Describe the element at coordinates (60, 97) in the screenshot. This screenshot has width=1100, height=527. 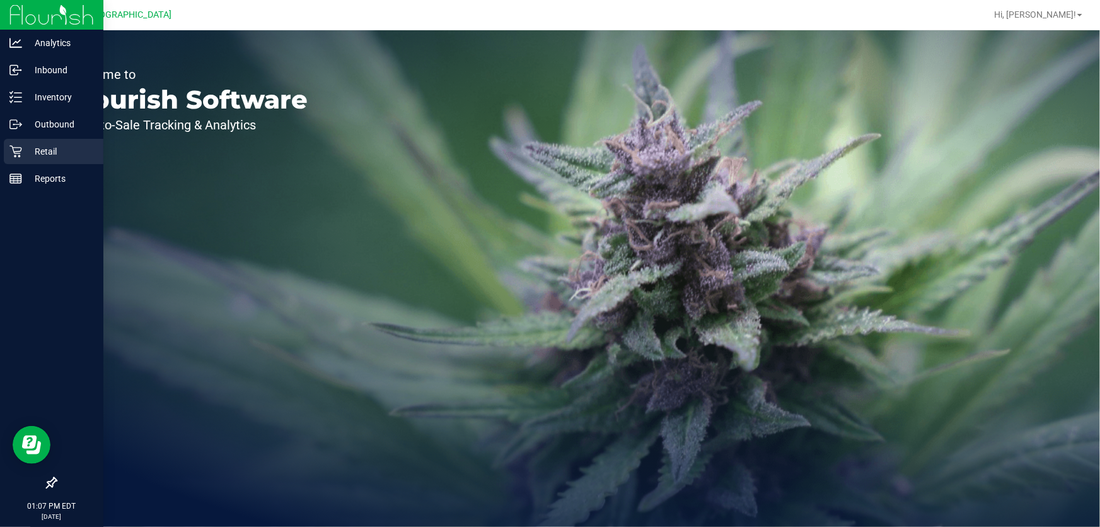
I see `p: Inventory` at that location.